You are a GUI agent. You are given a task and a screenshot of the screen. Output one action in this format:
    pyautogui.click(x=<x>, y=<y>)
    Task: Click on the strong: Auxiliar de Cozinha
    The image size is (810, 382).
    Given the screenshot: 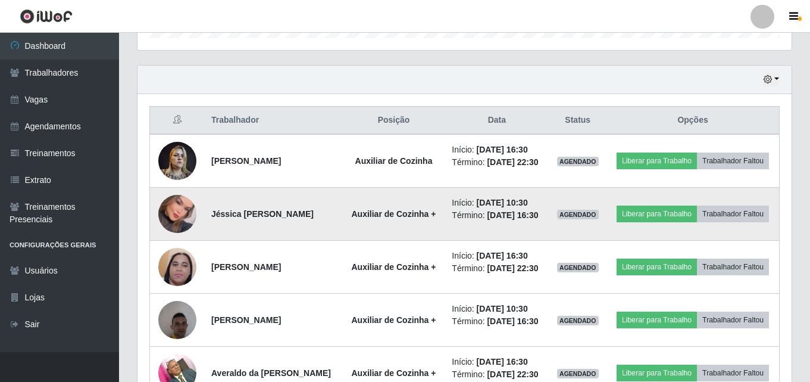 What is the action you would take?
    pyautogui.click(x=394, y=161)
    